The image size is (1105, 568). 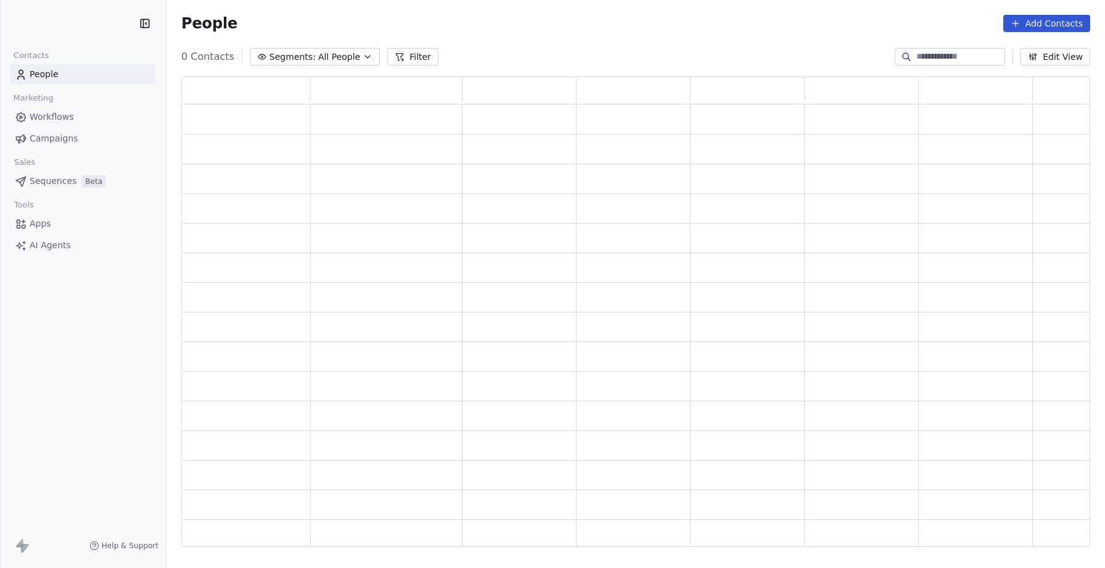 I want to click on span: Tools, so click(x=23, y=205).